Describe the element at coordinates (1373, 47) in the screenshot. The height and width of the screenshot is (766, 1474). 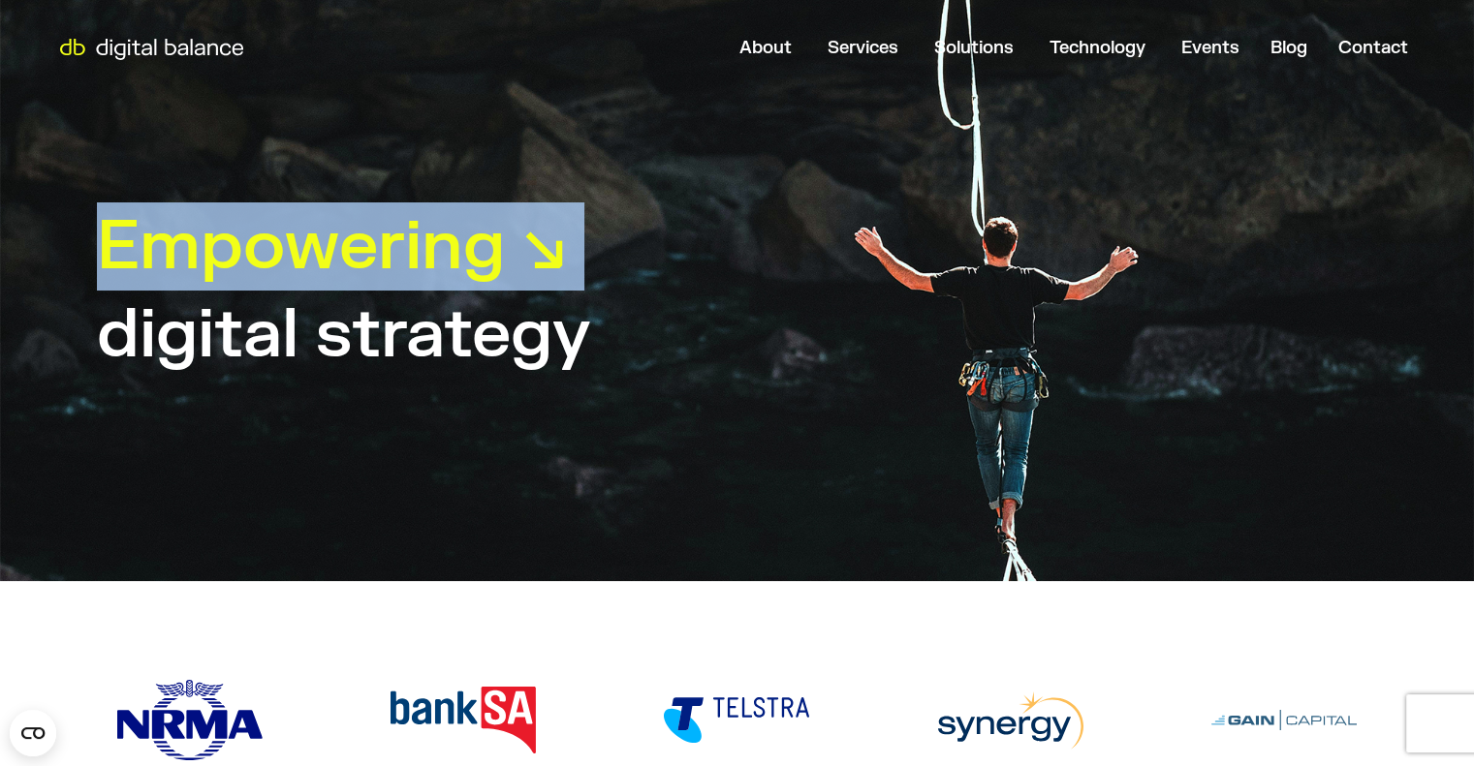
I see `a: Contact` at that location.